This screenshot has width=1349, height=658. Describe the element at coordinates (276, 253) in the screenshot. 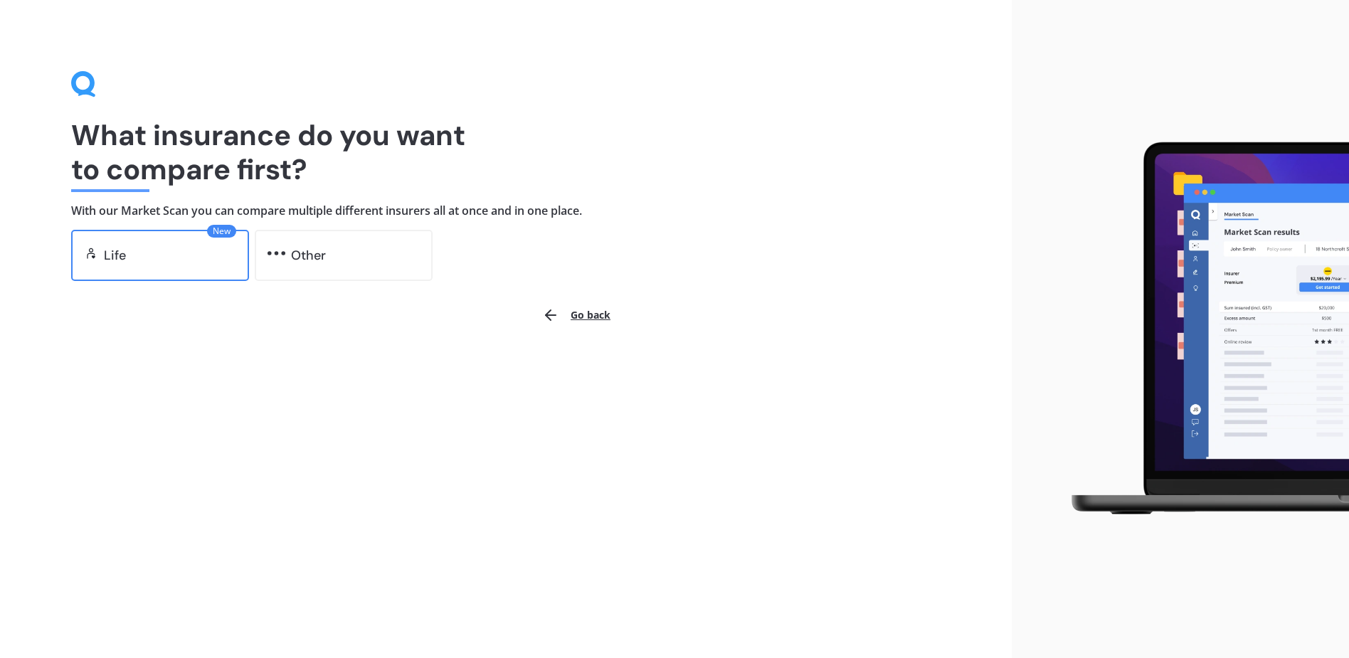

I see `img: other.81dba5aafe580aa69f38.svg` at that location.